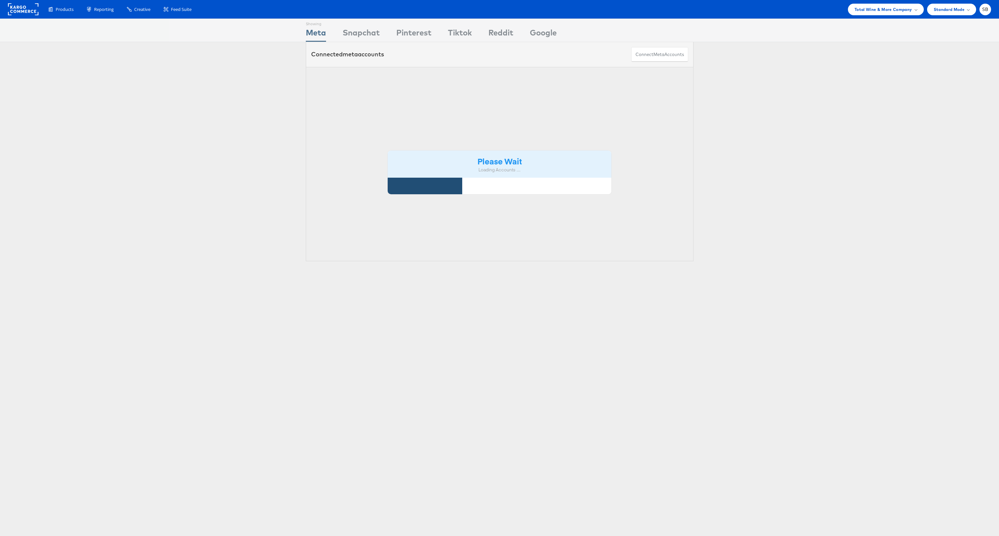  Describe the element at coordinates (883, 9) in the screenshot. I see `span: Total Wine & More Company` at that location.